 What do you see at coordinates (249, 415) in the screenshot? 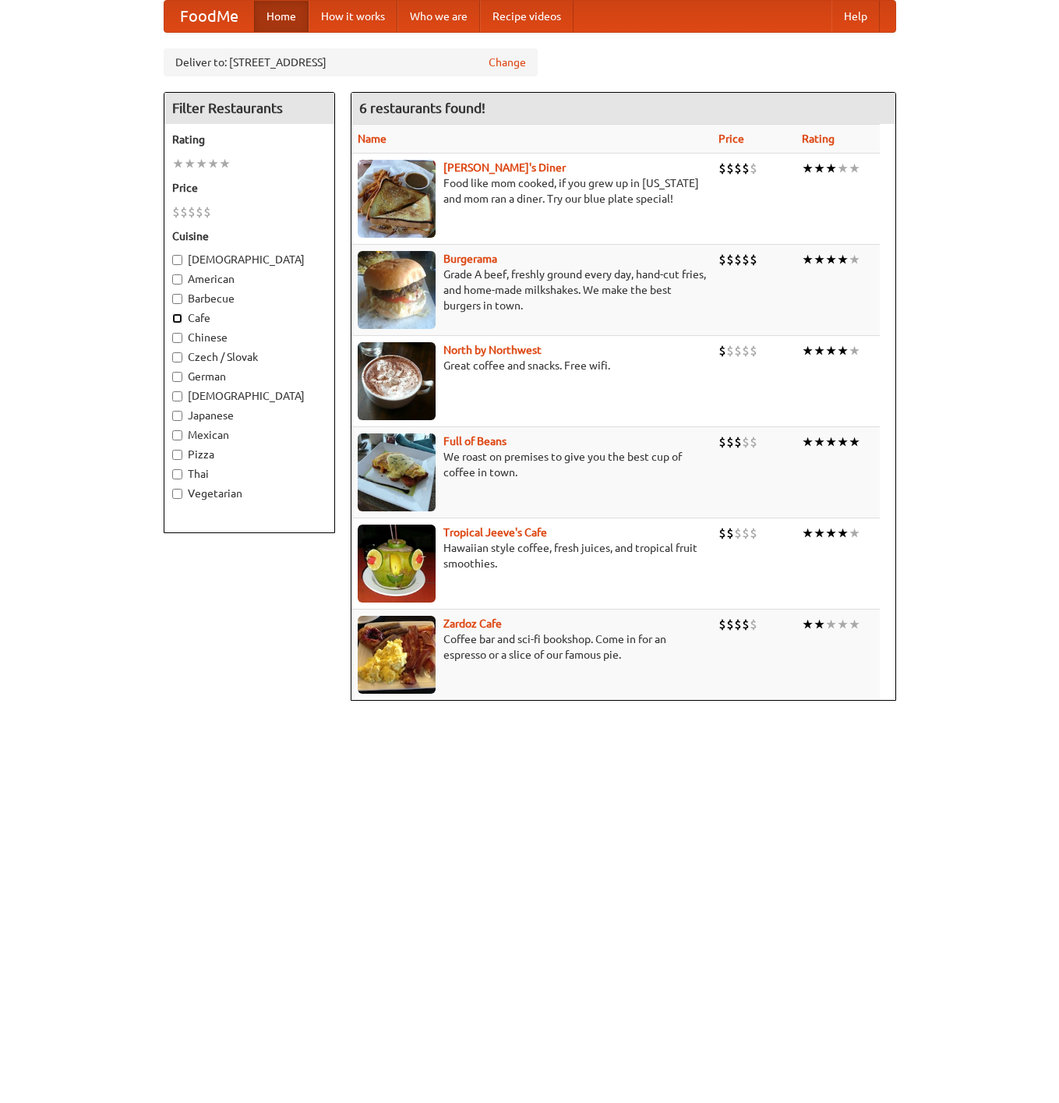
I see `label: Japanese` at bounding box center [249, 415].